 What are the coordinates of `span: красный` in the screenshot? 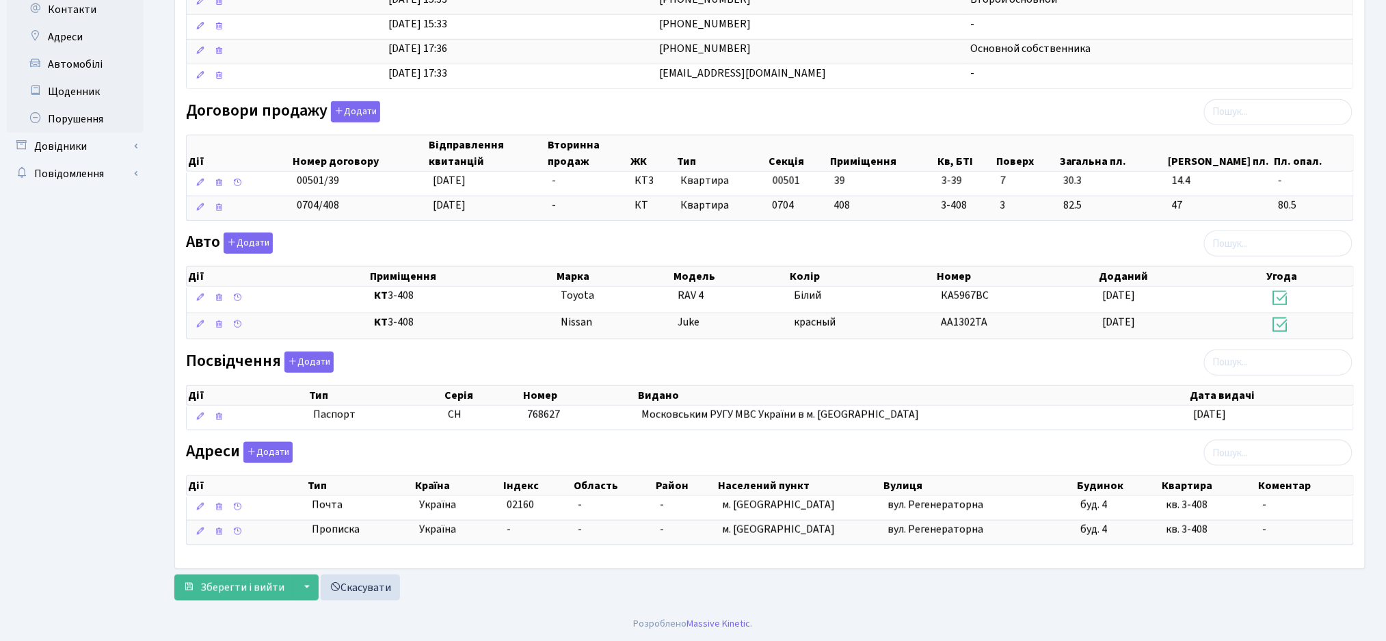 It's located at (815, 322).